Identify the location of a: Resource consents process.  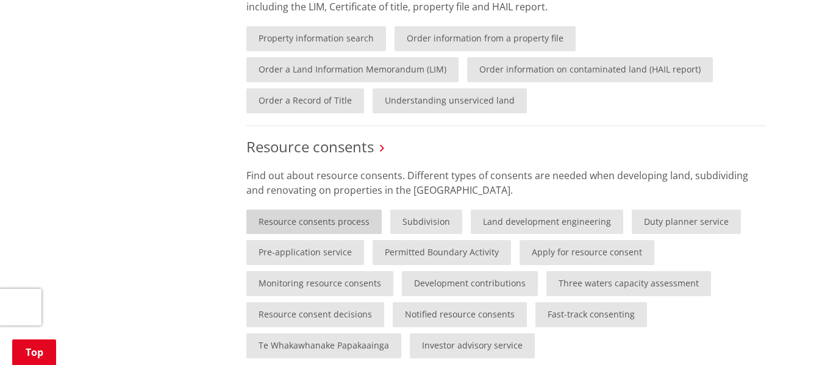
(314, 222).